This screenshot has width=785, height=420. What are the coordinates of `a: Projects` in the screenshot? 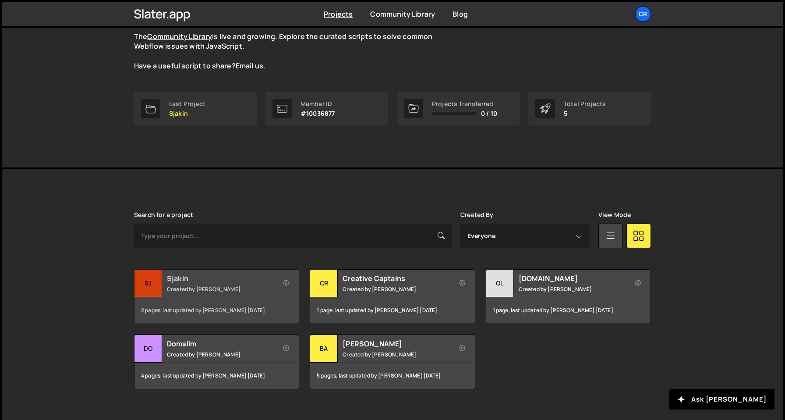 It's located at (338, 14).